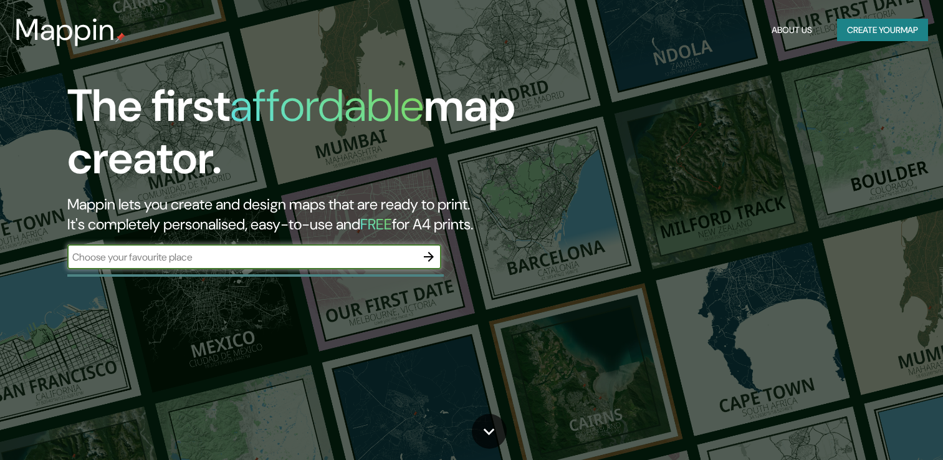 Image resolution: width=943 pixels, height=460 pixels. What do you see at coordinates (303, 137) in the screenshot?
I see `h1: The first map creator.` at bounding box center [303, 137].